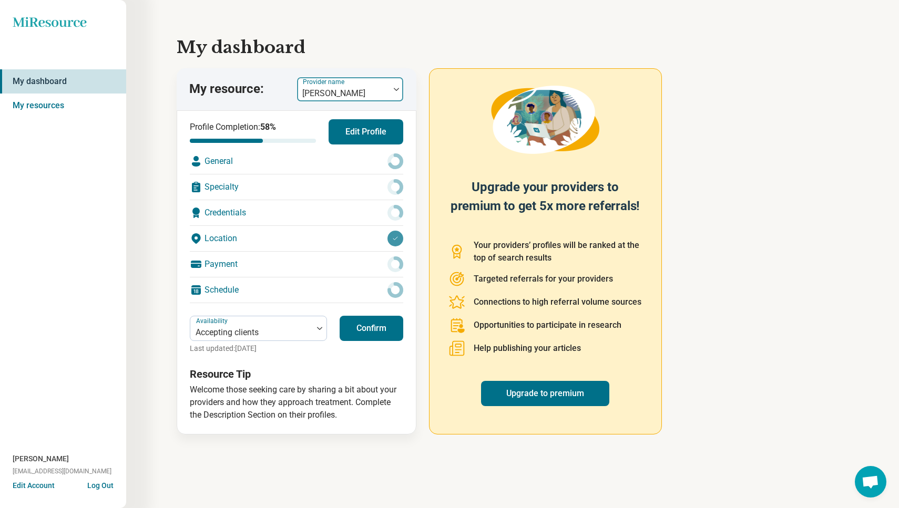 This screenshot has width=899, height=508. Describe the element at coordinates (527, 349) in the screenshot. I see `p: Help publishing your articles` at that location.